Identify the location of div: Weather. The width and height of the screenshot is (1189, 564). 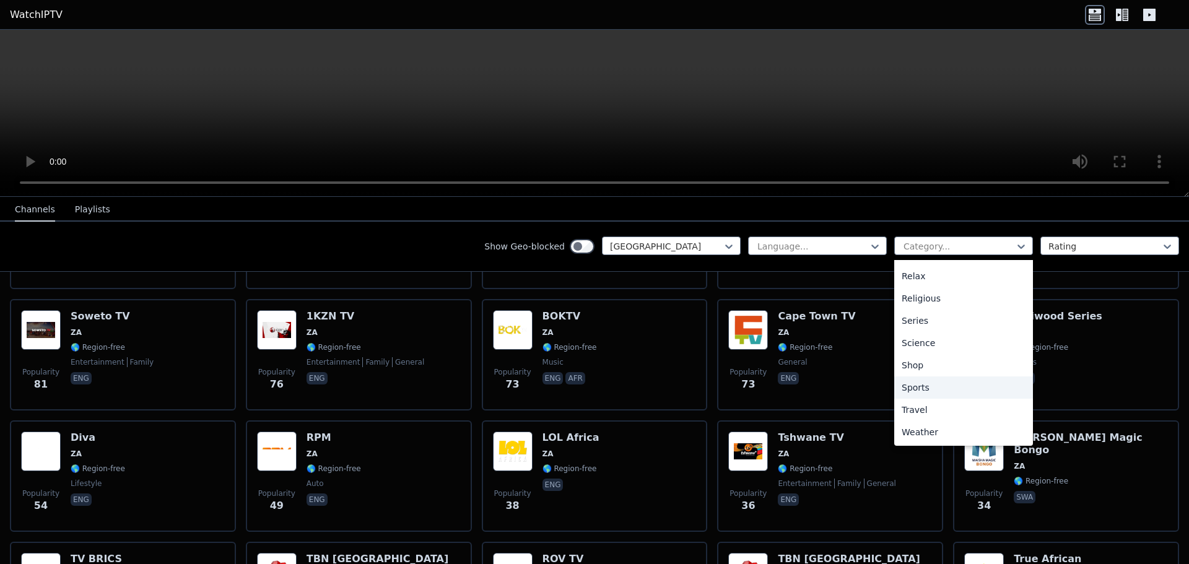
(964, 432).